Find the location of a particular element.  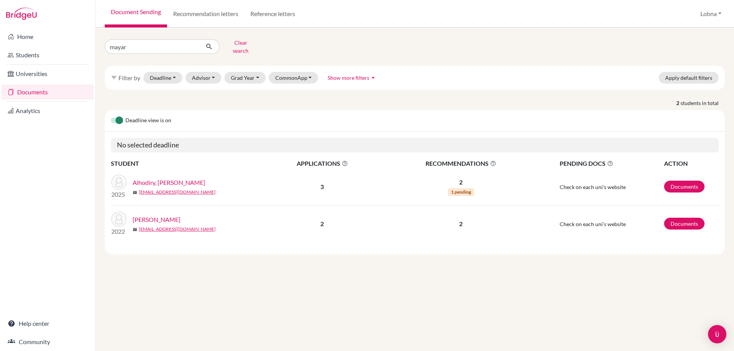

span: students in total is located at coordinates (703, 103).